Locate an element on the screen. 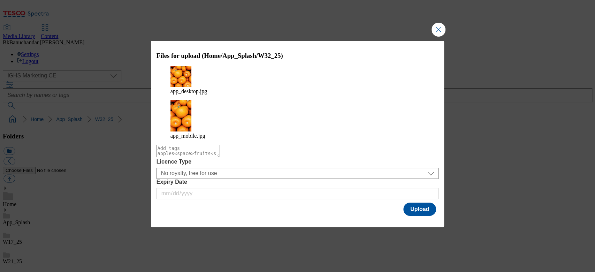 The image size is (595, 272). div: Modal is located at coordinates (298, 134).